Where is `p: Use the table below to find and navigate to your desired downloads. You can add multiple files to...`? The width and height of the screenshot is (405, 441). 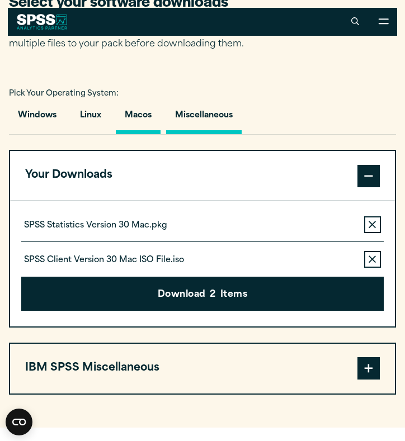
p: Use the table below to find and navigate to your desired downloads. You can add multiple files to... is located at coordinates (196, 36).